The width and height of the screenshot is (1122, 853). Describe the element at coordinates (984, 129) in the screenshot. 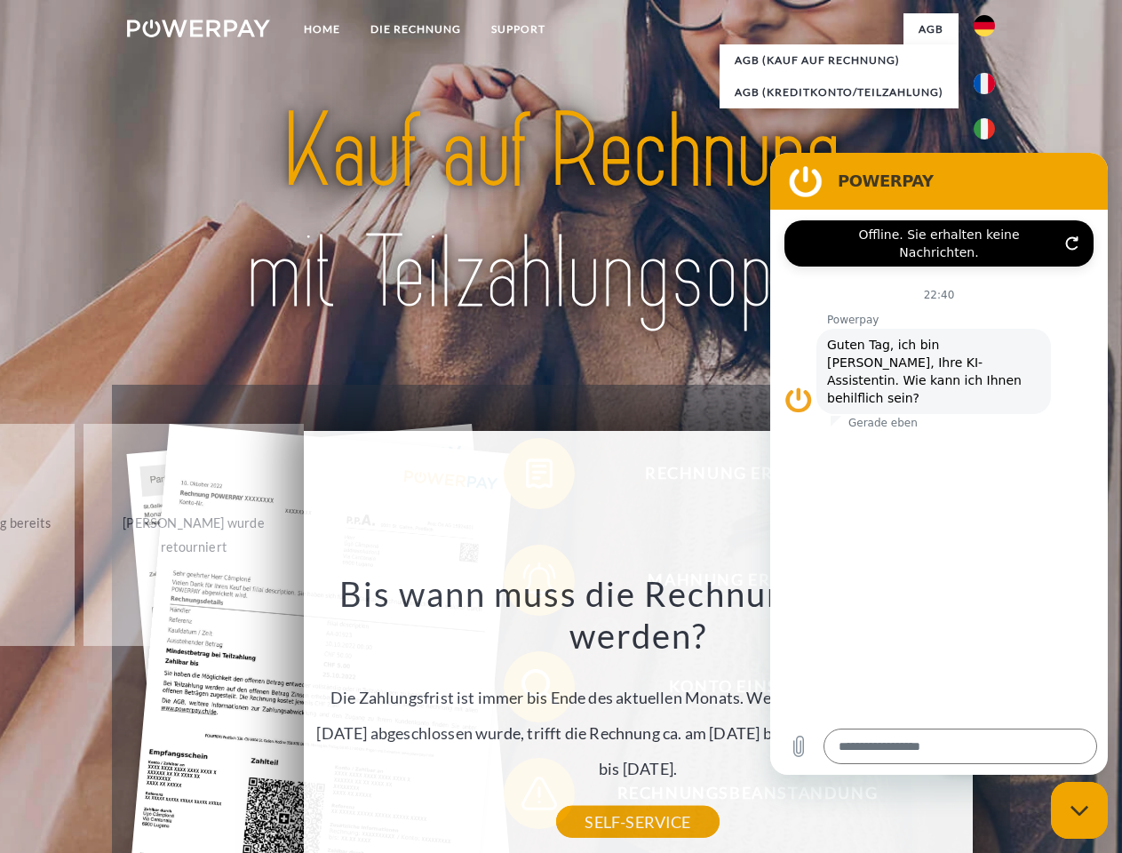

I see `img: it` at that location.